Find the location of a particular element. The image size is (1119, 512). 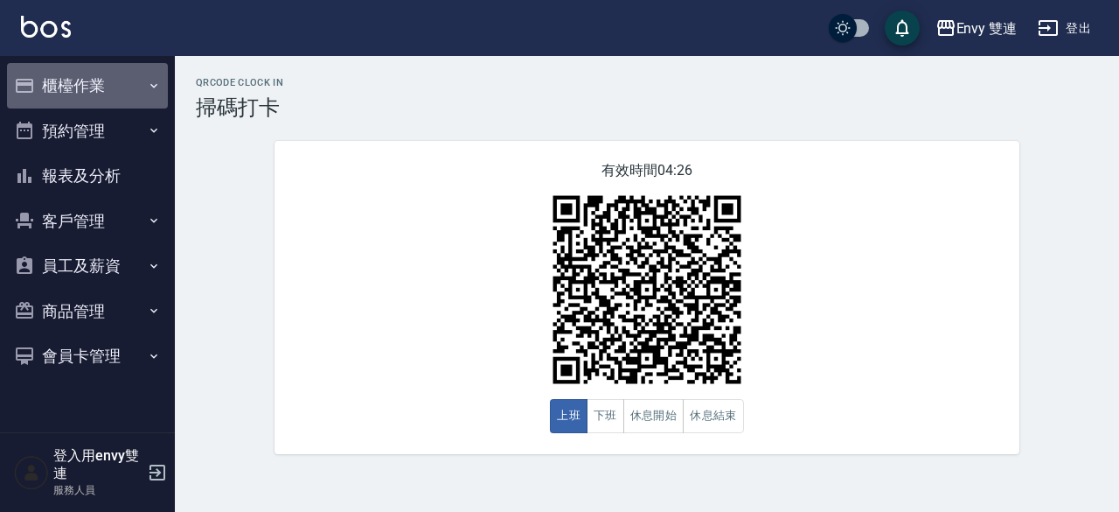

button: 登出 is located at coordinates (1064, 28).